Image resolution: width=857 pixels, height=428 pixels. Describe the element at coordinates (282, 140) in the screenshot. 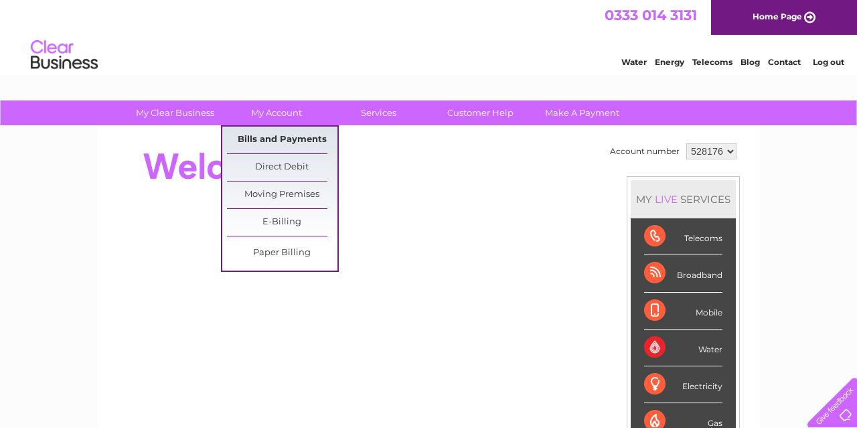

I see `a: Bills and Payments` at that location.